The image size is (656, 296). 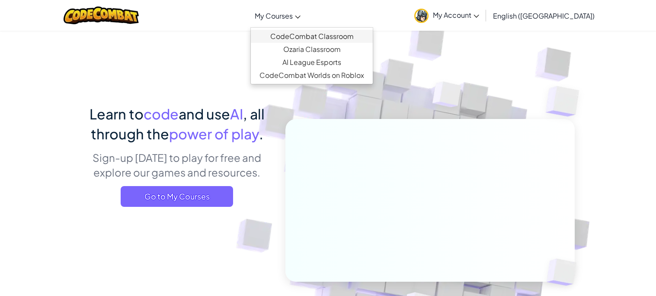 What do you see at coordinates (204, 114) in the screenshot?
I see `span: and use` at bounding box center [204, 114].